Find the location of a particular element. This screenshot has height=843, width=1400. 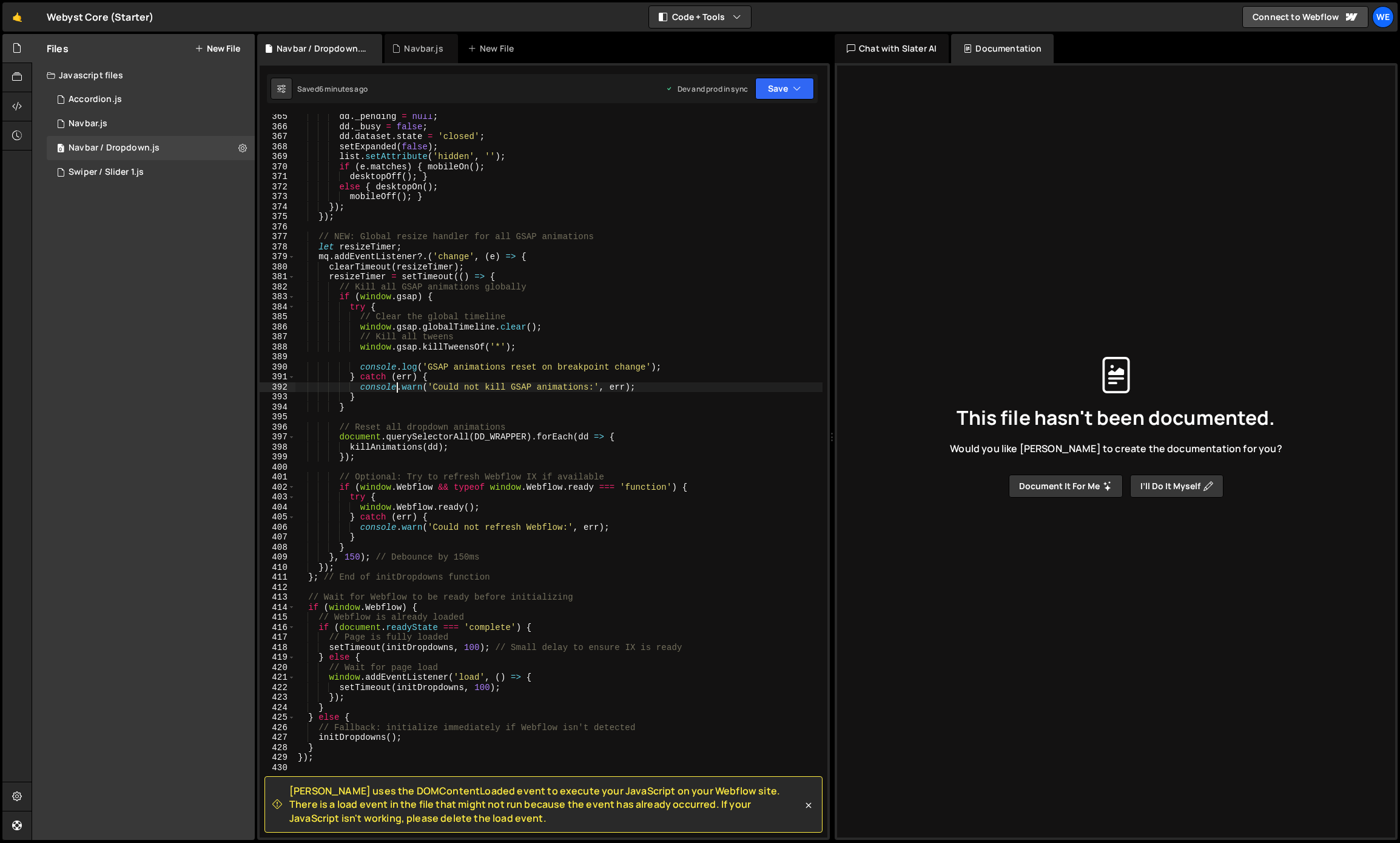

button: I’ll do it myself is located at coordinates (1177, 486).